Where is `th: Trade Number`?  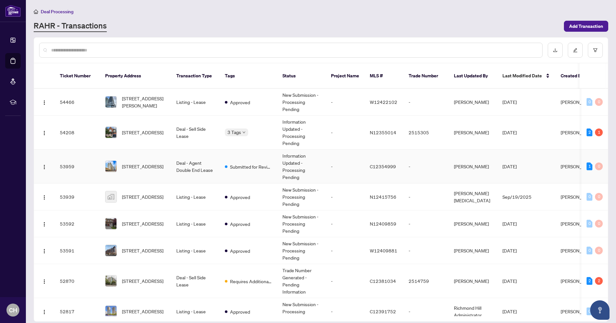
th: Trade Number is located at coordinates (426, 76).